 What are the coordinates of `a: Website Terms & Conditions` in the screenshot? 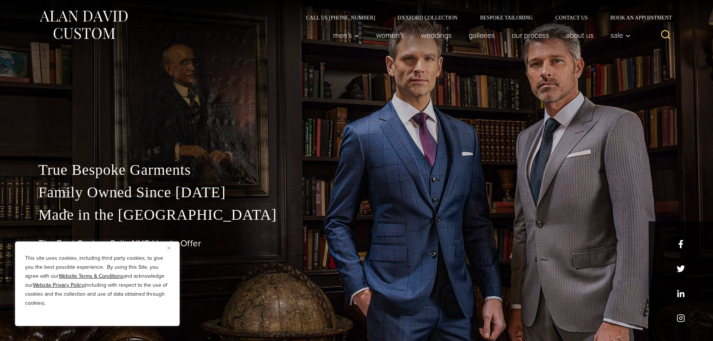 It's located at (91, 276).